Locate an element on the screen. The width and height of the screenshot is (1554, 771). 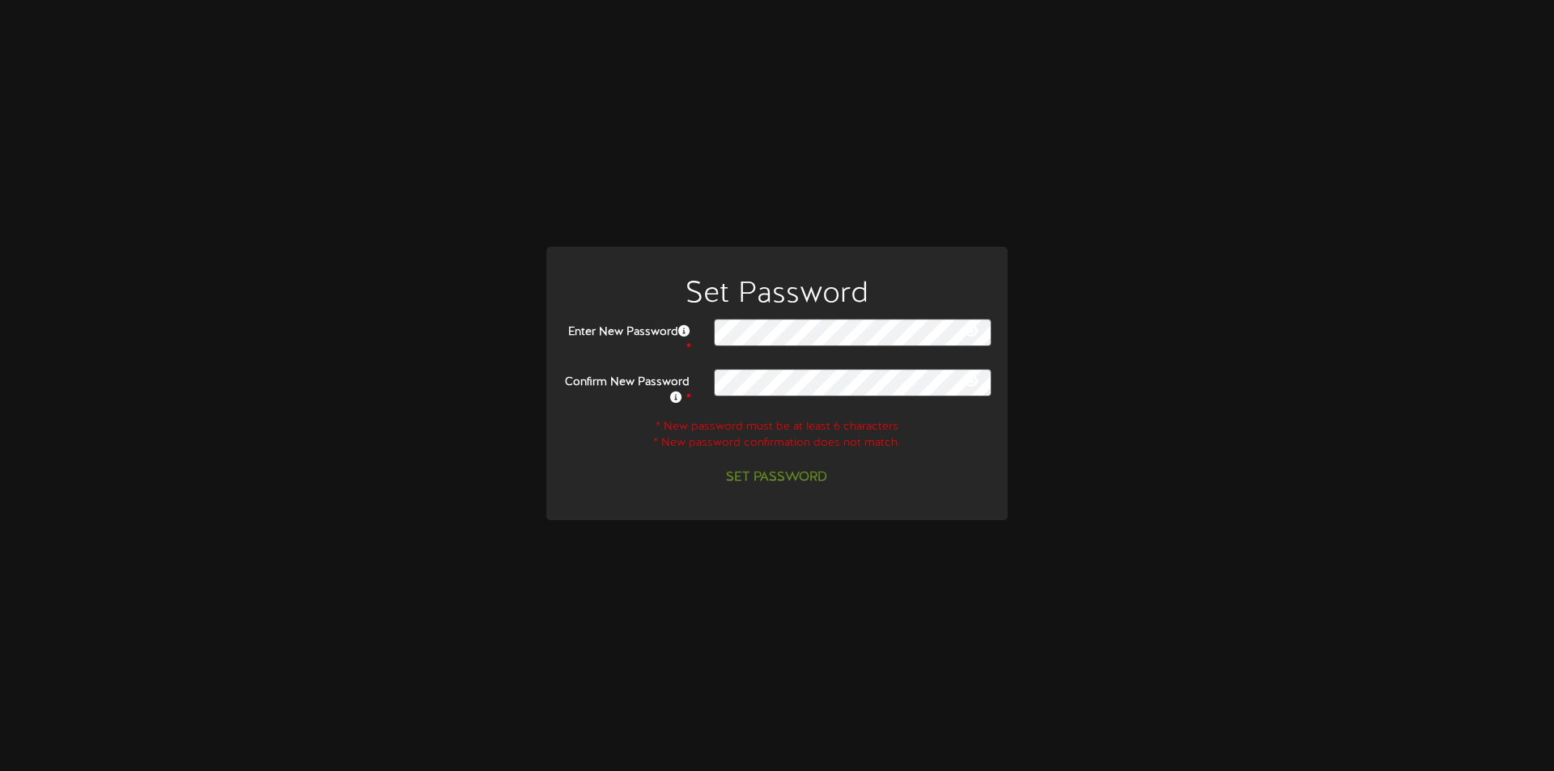
label: Enter New Password is located at coordinates (625, 337).